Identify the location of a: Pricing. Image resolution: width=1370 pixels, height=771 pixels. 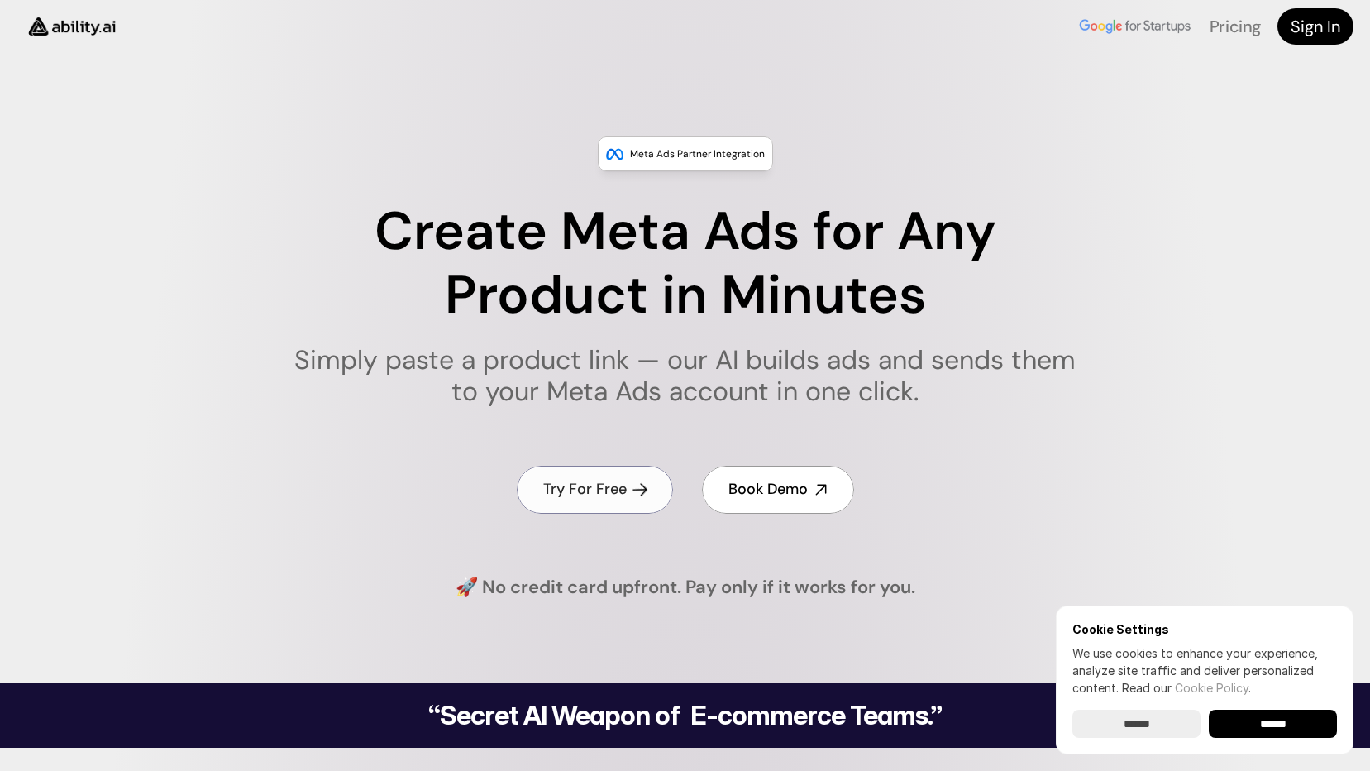
(1236, 26).